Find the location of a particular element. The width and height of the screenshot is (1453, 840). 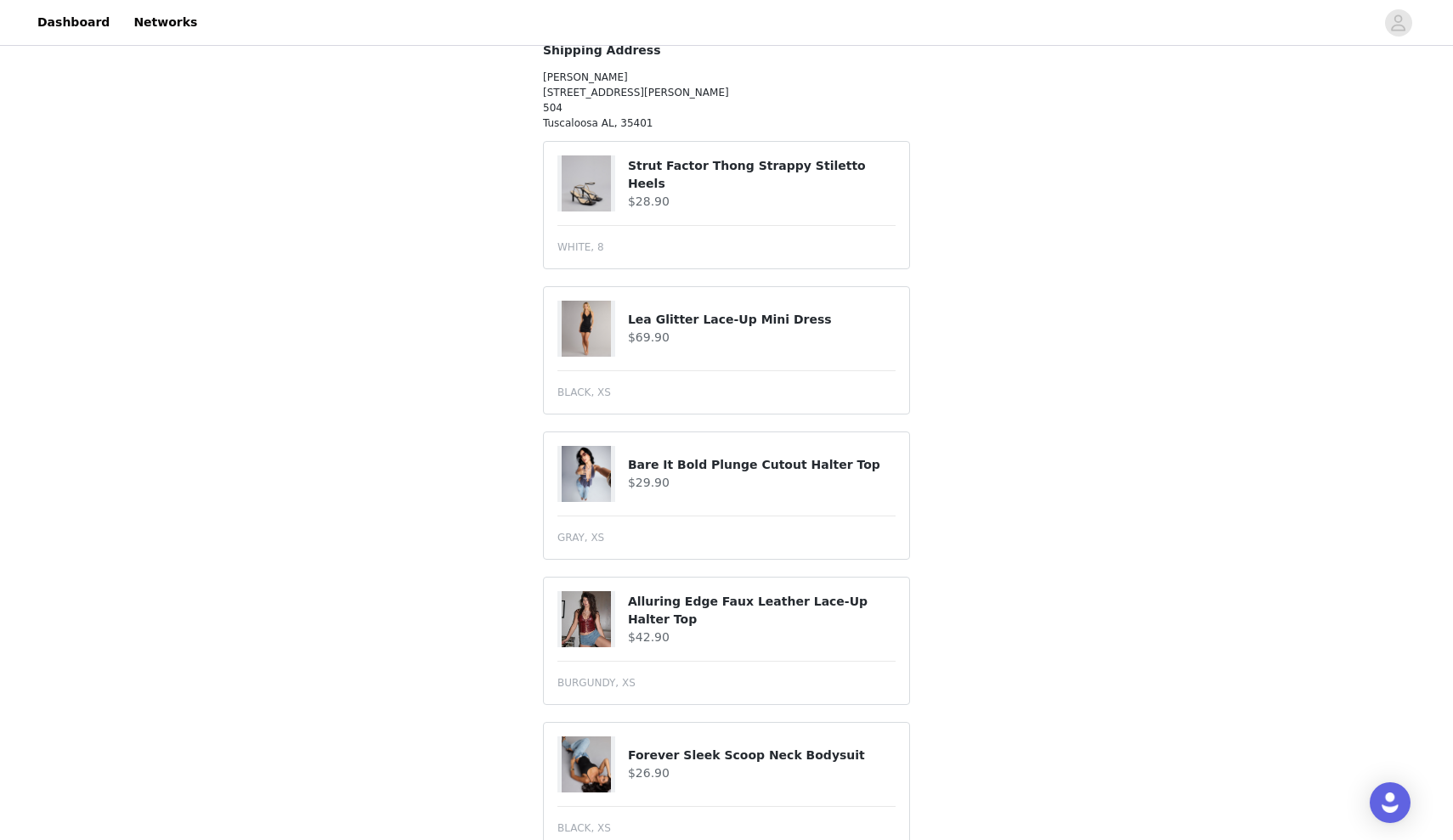

img: Bare It Bold Plunge Cutout Halter Top is located at coordinates (586, 474).